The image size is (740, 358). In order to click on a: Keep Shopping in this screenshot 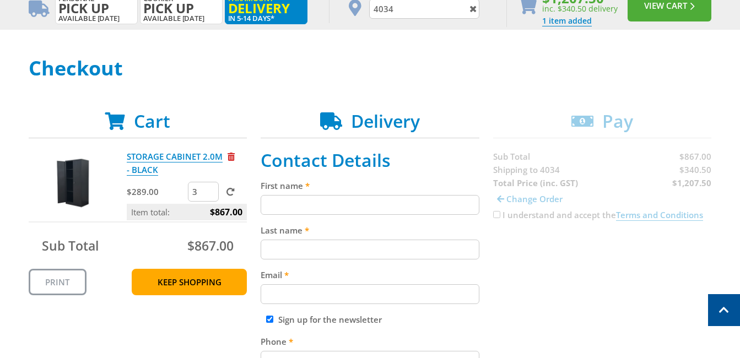, I will do `click(189, 282)`.